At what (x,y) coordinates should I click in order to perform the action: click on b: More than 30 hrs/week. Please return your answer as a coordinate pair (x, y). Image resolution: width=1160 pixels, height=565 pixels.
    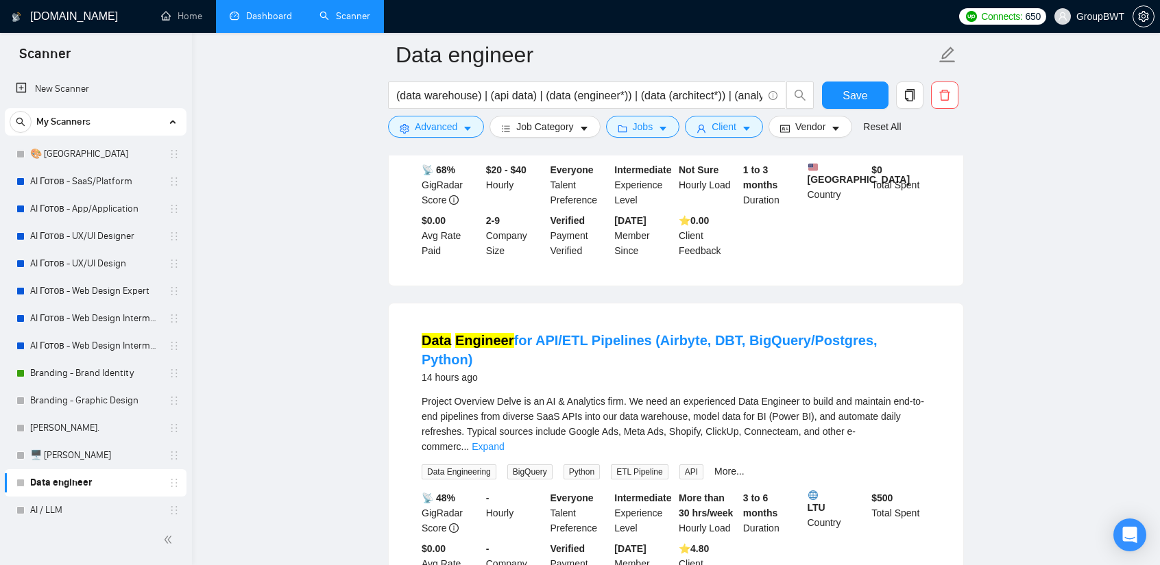
    Looking at the image, I should click on (705, 506).